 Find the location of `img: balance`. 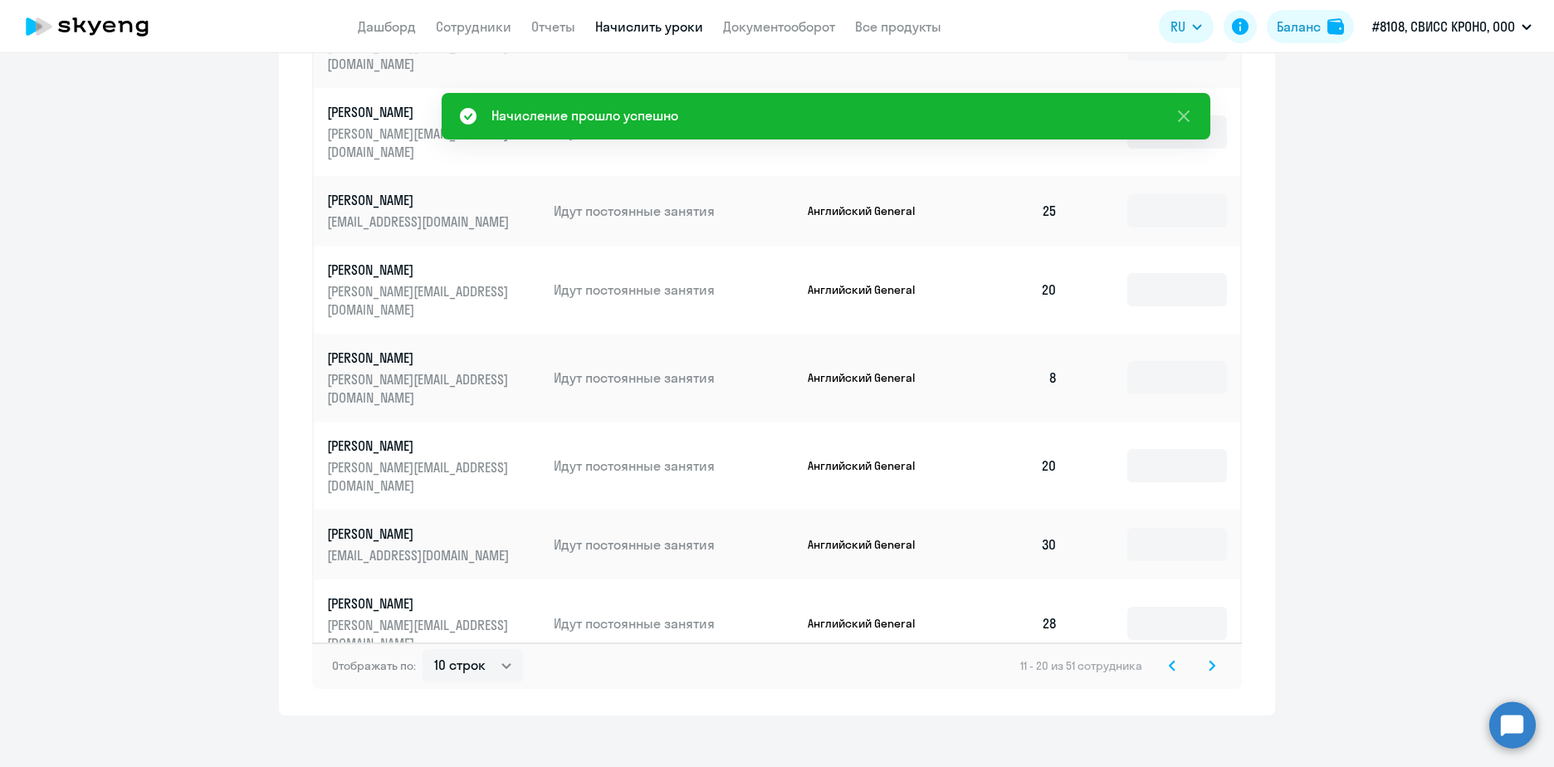

img: balance is located at coordinates (1336, 27).